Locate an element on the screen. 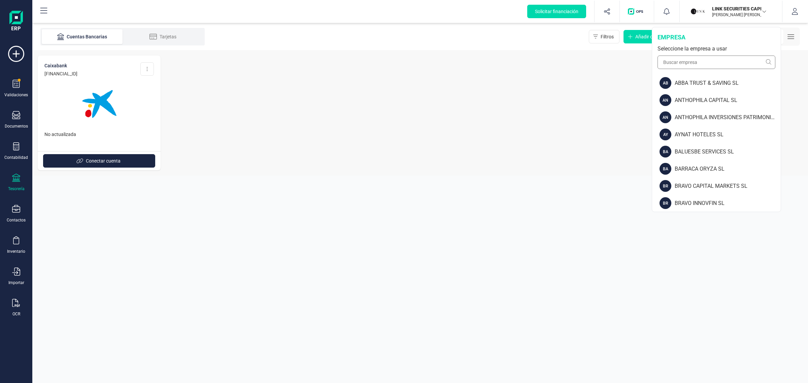 The height and width of the screenshot is (383, 808). div: empresa is located at coordinates (716, 37).